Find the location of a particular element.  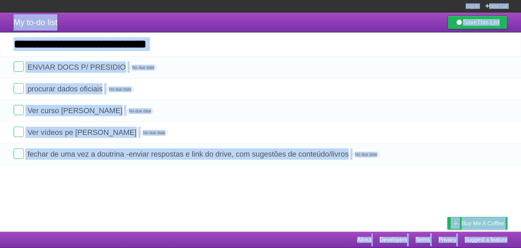

span: My to-do list is located at coordinates (35, 22).